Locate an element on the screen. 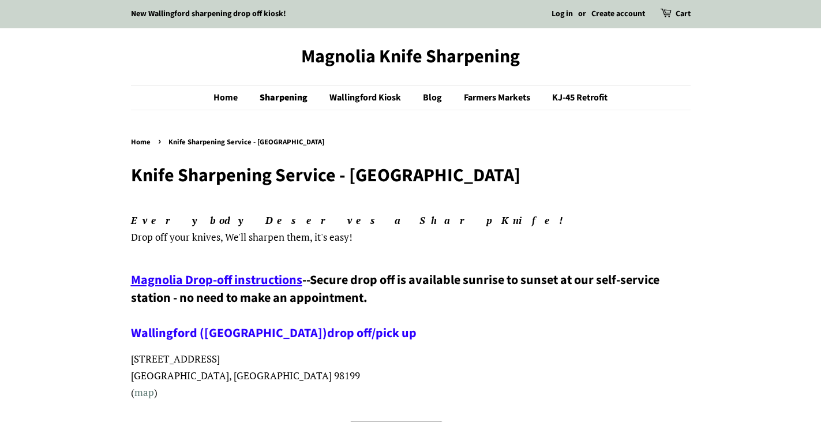 This screenshot has height=422, width=821. li: or is located at coordinates (582, 14).